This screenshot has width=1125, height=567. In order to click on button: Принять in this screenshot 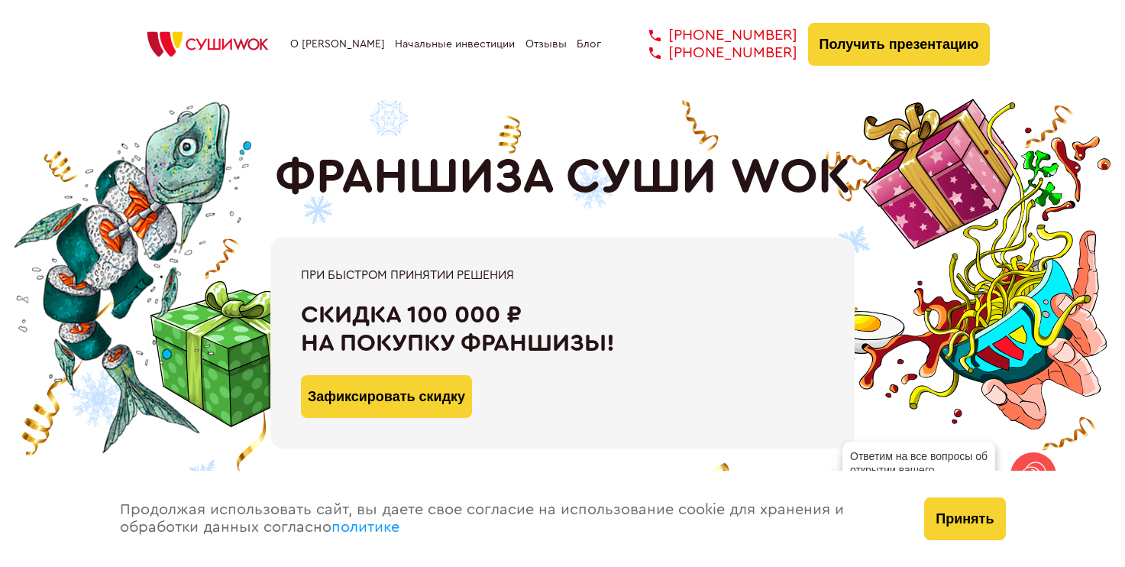, I will do `click(965, 519)`.